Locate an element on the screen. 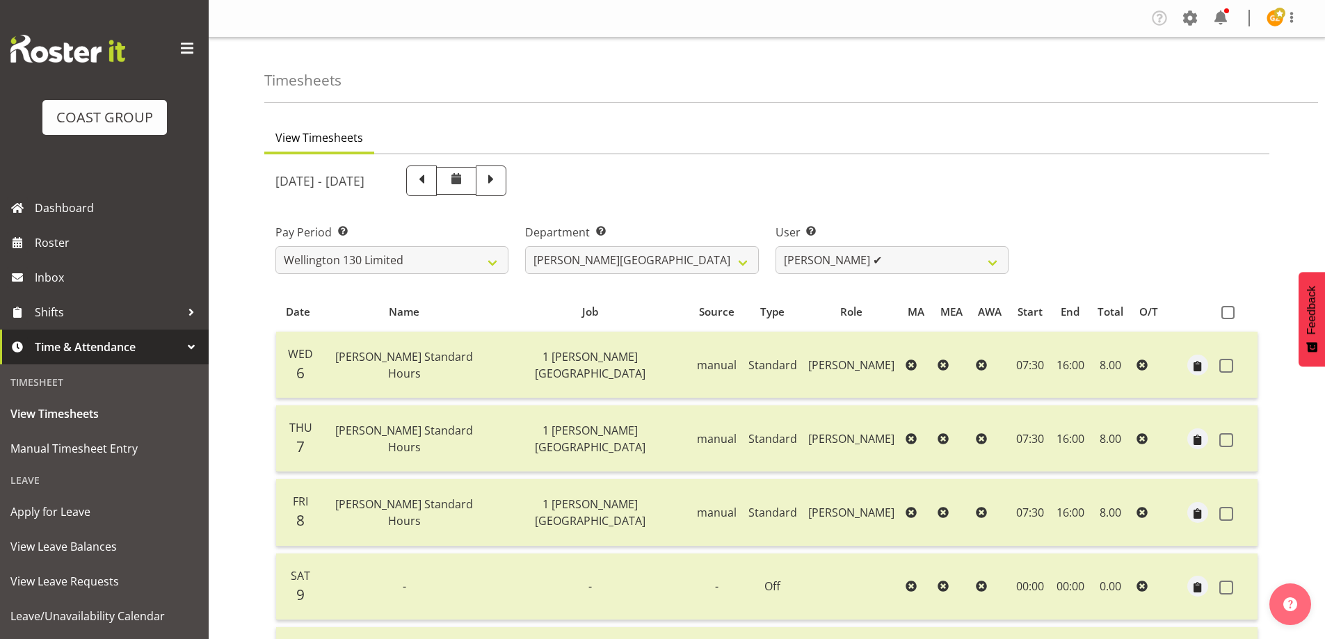  span: Thu is located at coordinates (300, 428).